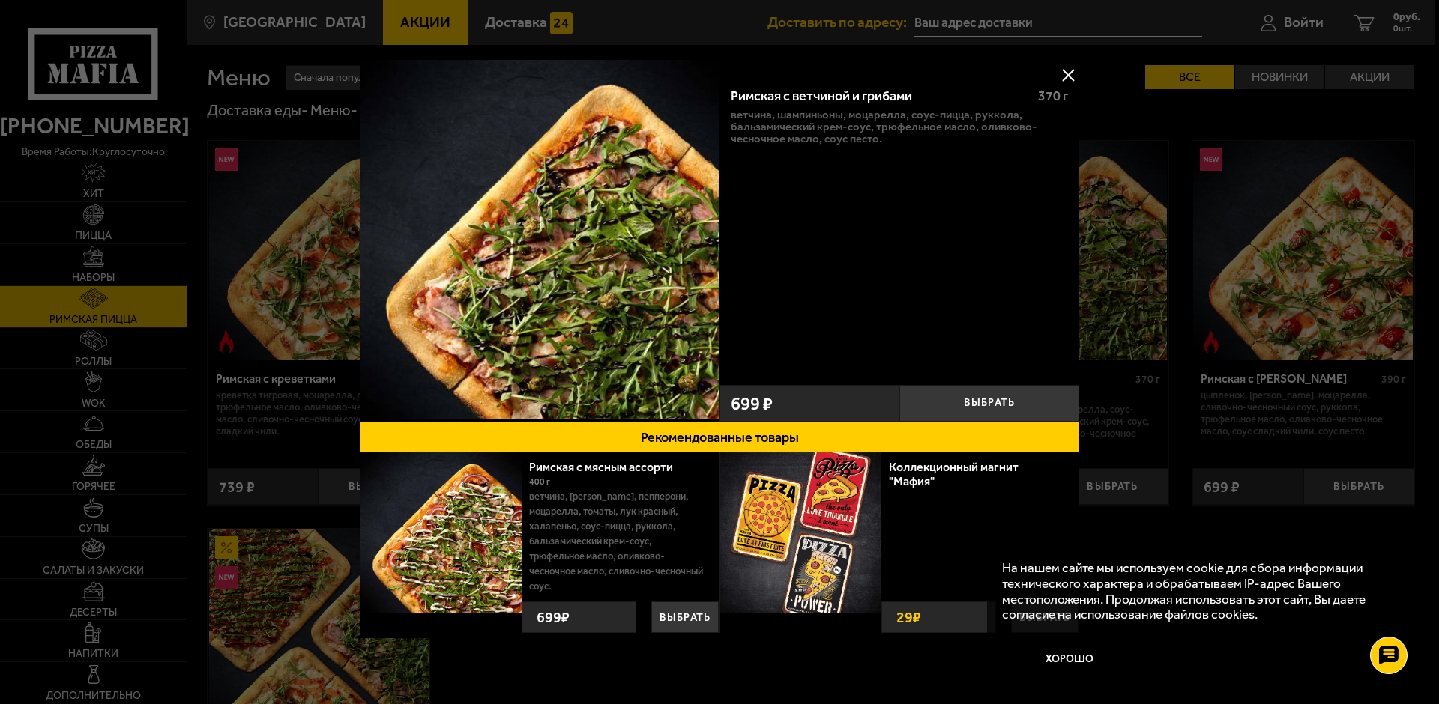 The height and width of the screenshot is (704, 1439). Describe the element at coordinates (553, 617) in the screenshot. I see `strong: 699 ₽` at that location.